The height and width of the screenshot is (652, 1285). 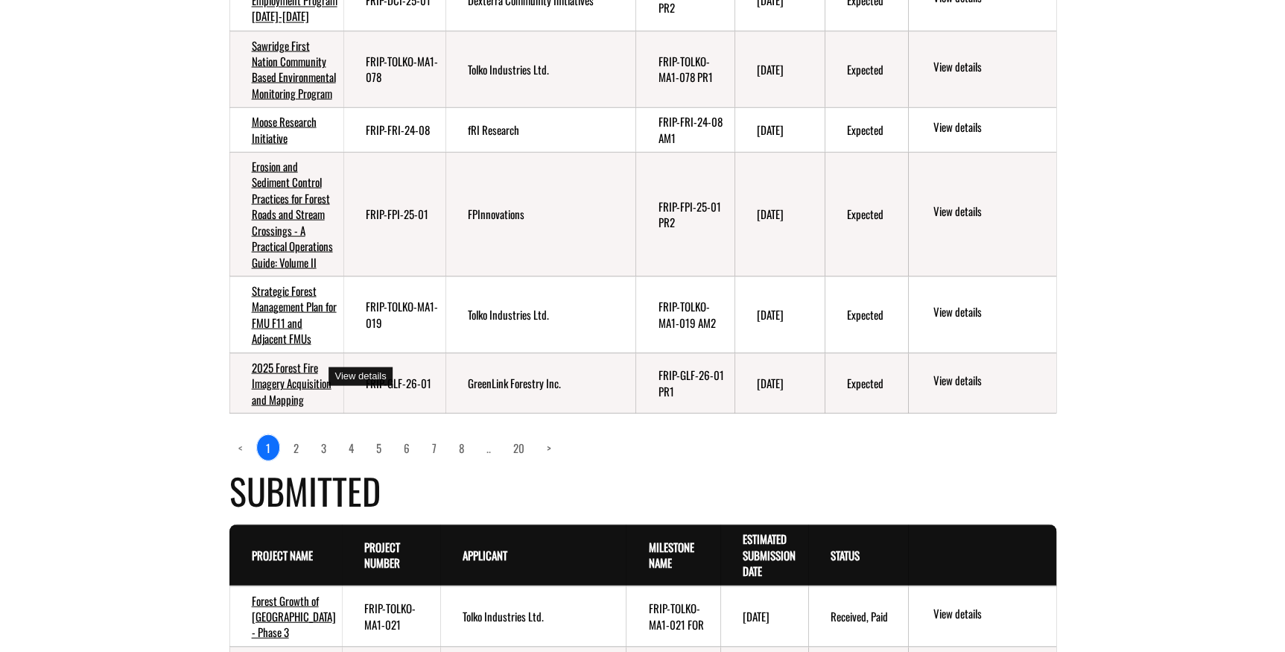 I want to click on td: FRIP-TOLKO-MA1-019, so click(x=394, y=314).